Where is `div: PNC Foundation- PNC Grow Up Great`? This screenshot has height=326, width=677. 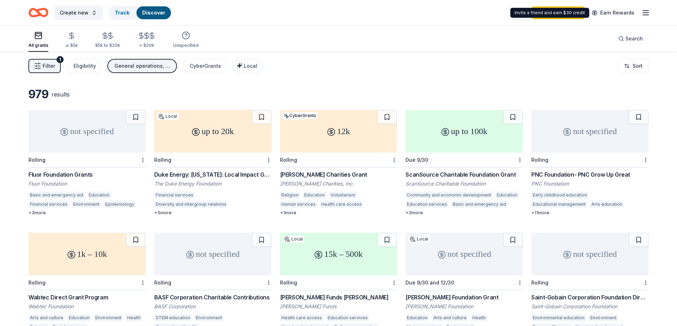 div: PNC Foundation- PNC Grow Up Great is located at coordinates (590, 175).